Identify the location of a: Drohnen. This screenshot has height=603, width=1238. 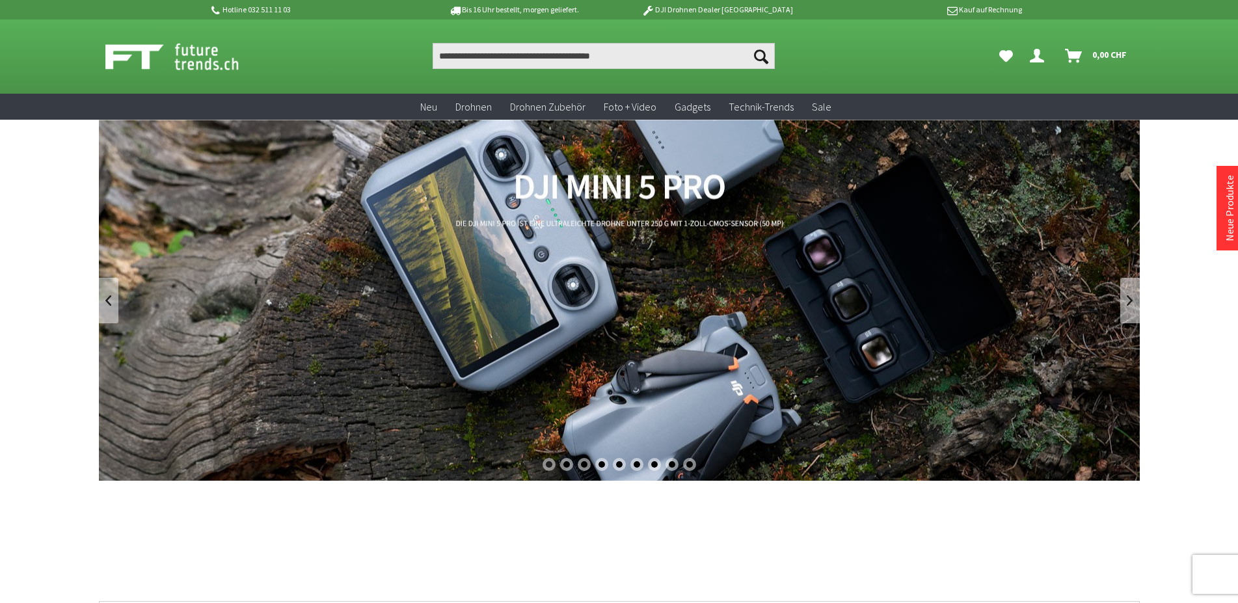
(474, 107).